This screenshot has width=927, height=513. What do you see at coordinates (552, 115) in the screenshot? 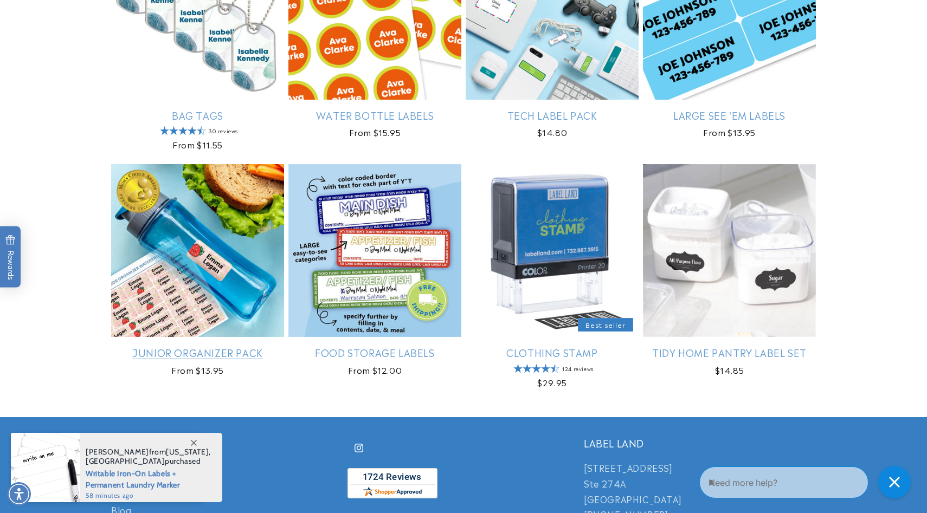
I see `a: Tech Label Pack` at bounding box center [552, 115].